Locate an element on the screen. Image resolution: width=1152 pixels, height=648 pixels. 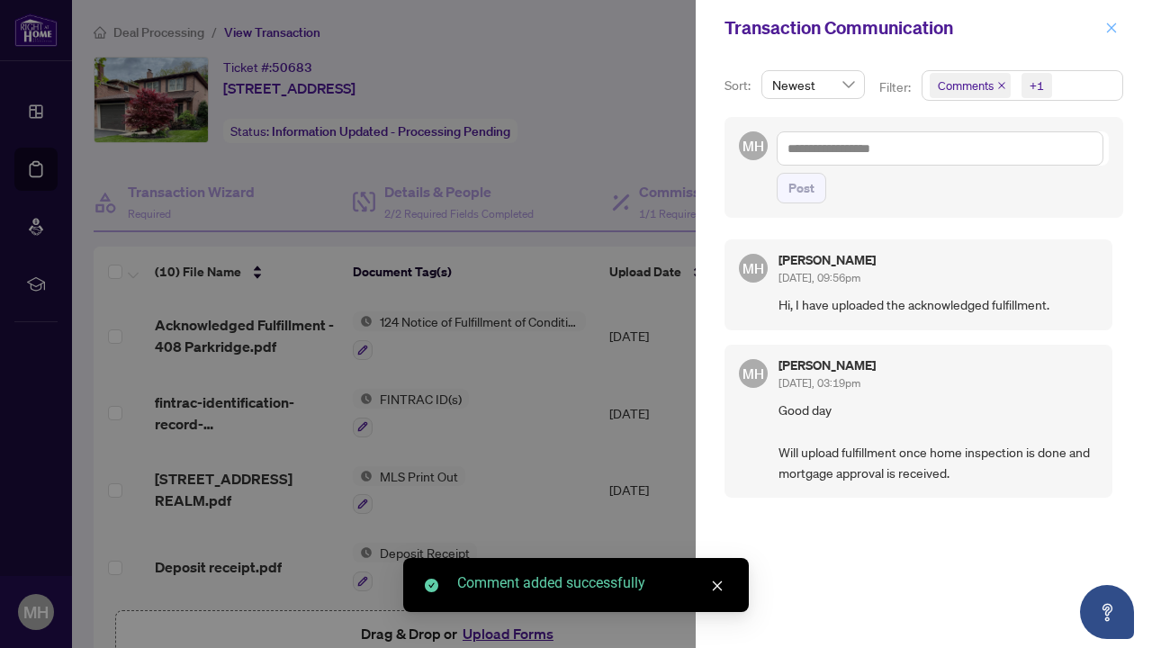
p: Filter: is located at coordinates (896, 87).